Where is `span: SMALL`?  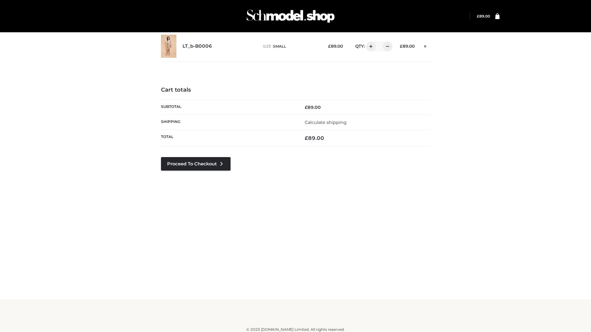 span: SMALL is located at coordinates (279, 46).